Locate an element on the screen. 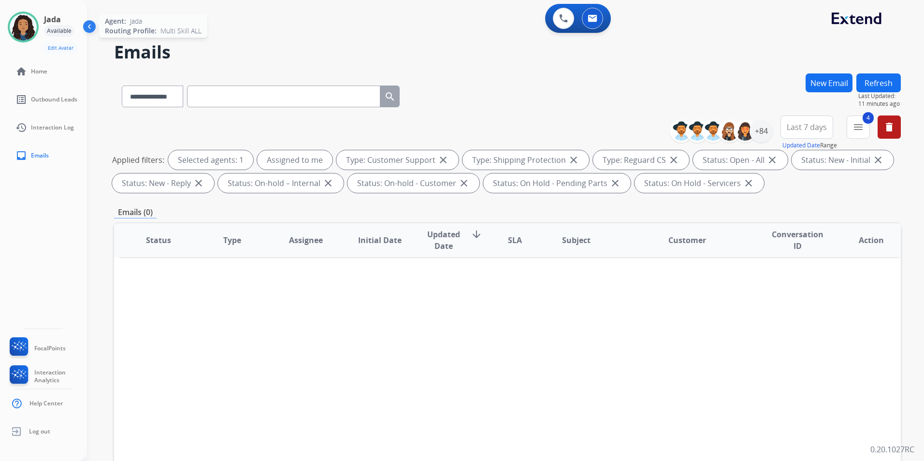  span: 4 is located at coordinates (868, 118).